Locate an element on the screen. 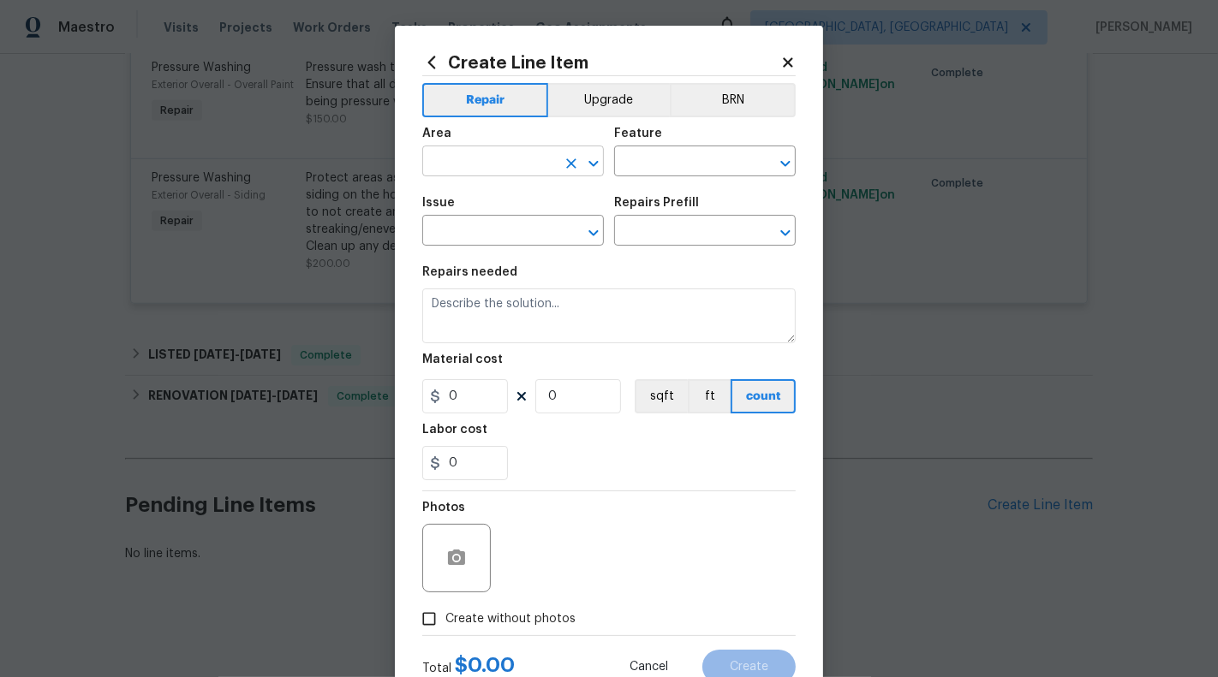 The image size is (1218, 677). button: BRN is located at coordinates (732, 100).